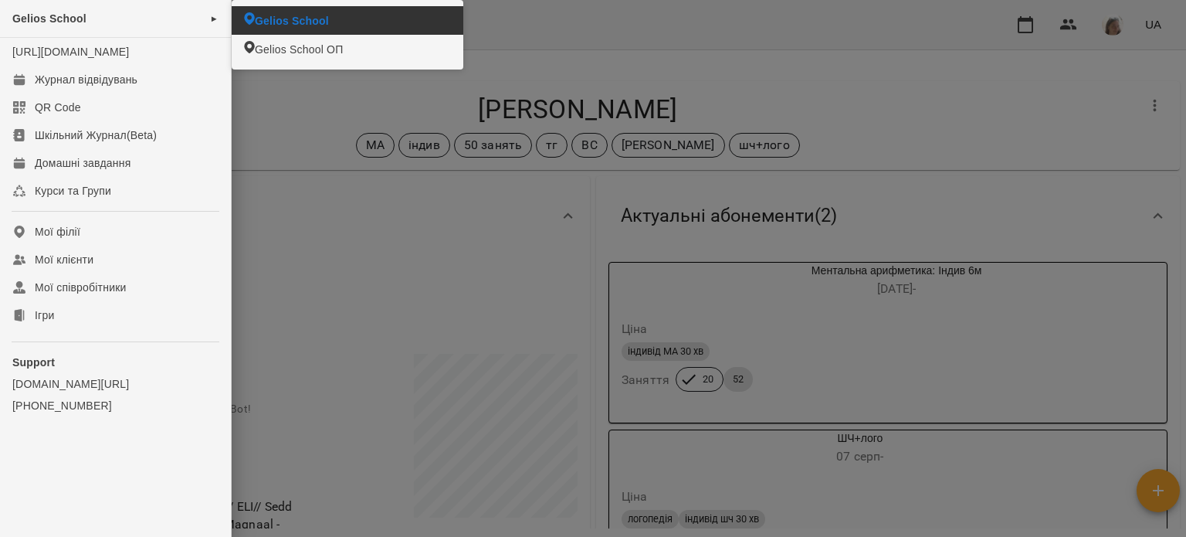  What do you see at coordinates (80, 287) in the screenshot?
I see `div: Мої співробітники` at bounding box center [80, 287].